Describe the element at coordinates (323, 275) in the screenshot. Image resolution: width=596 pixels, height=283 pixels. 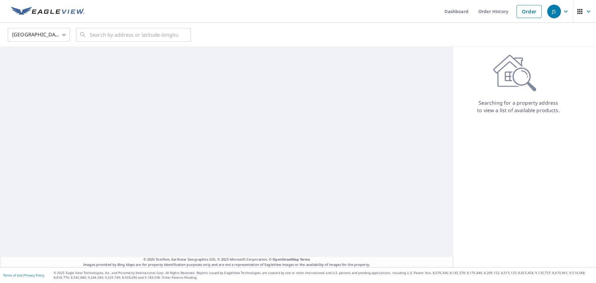
I see `p: © 2025 Eagle View Technologies, Inc. and Pictometry International Corp. All Rights Reserved. Repo...` at that location.